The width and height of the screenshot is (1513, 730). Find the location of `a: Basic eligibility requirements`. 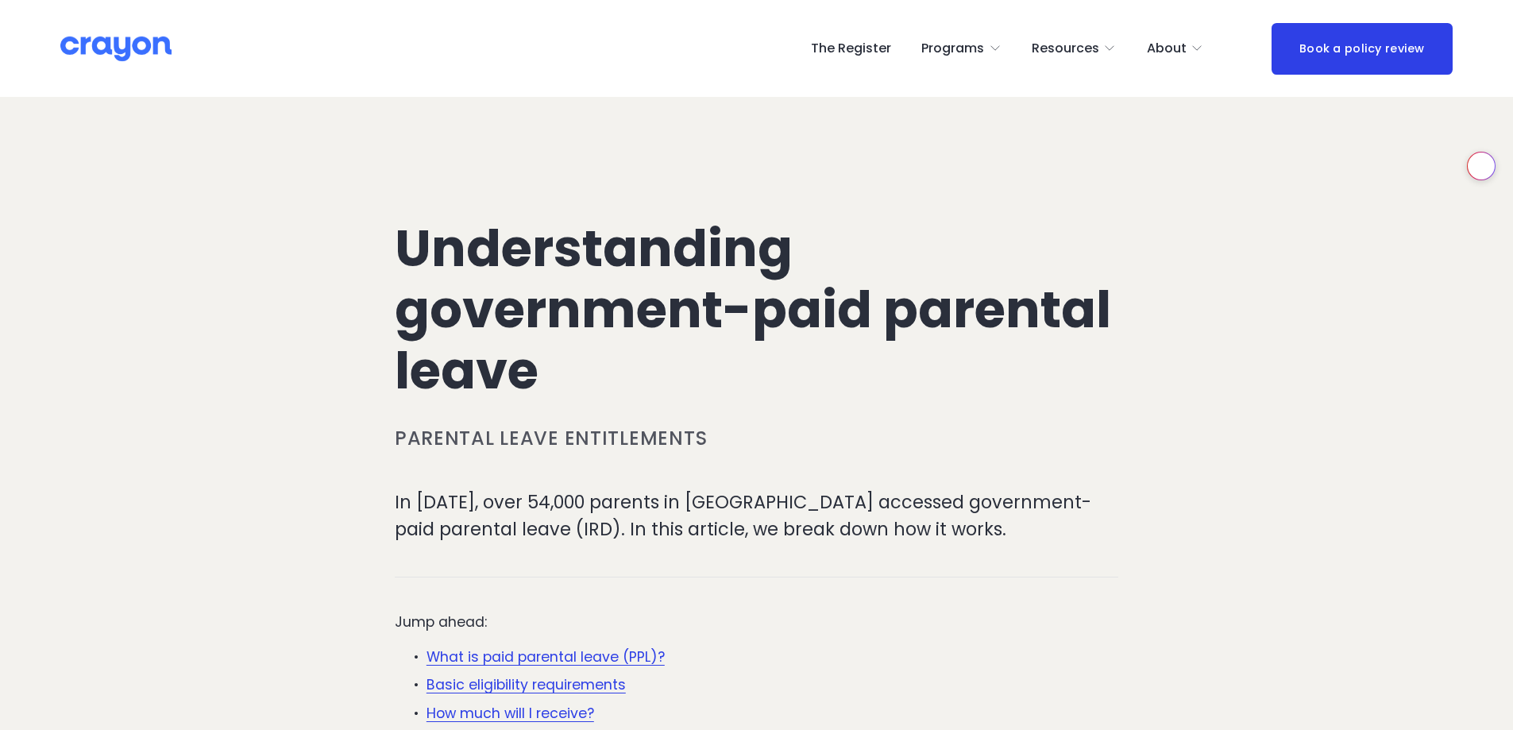

a: Basic eligibility requirements is located at coordinates (526, 684).